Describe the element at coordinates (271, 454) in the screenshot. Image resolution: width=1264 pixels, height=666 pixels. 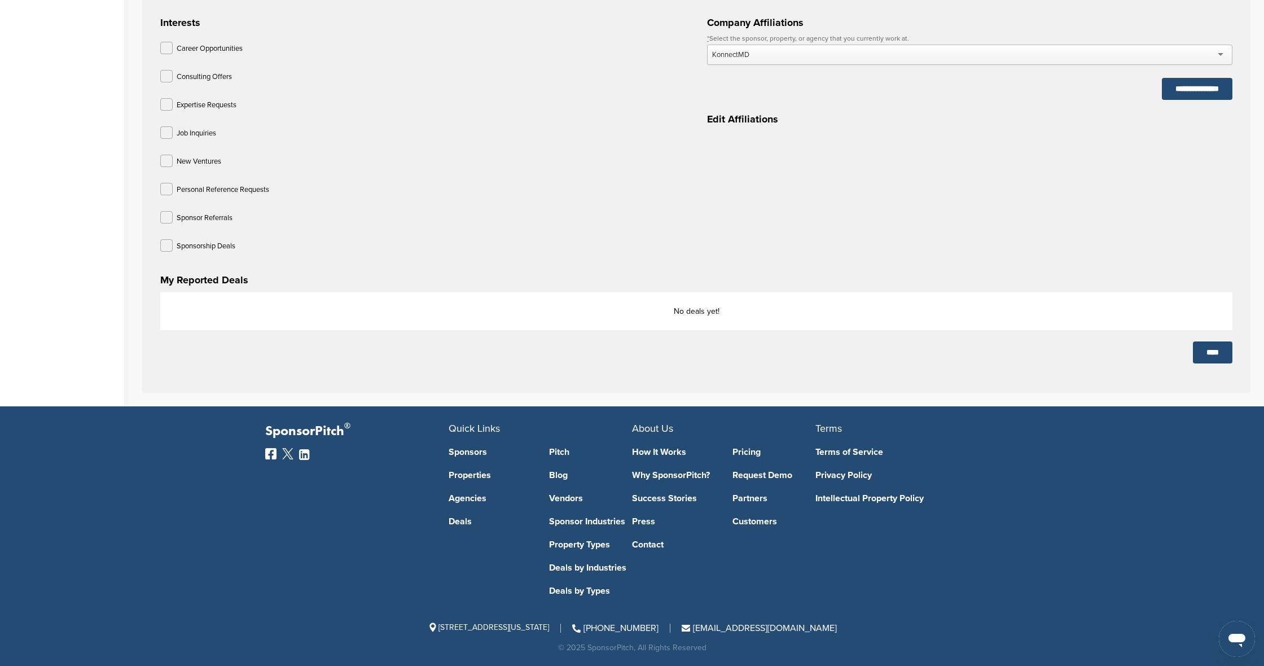
I see `img: Facebook` at that location.